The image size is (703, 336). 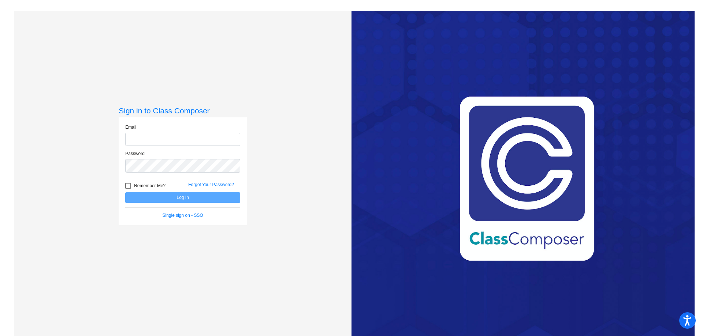 What do you see at coordinates (183, 198) in the screenshot?
I see `button: Log In` at bounding box center [183, 198].